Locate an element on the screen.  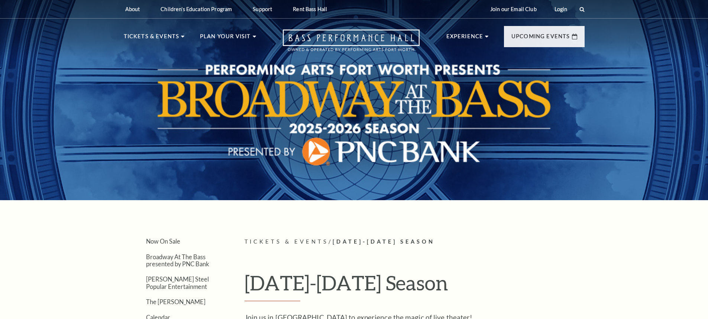
a: Now On Sale is located at coordinates (163, 241).